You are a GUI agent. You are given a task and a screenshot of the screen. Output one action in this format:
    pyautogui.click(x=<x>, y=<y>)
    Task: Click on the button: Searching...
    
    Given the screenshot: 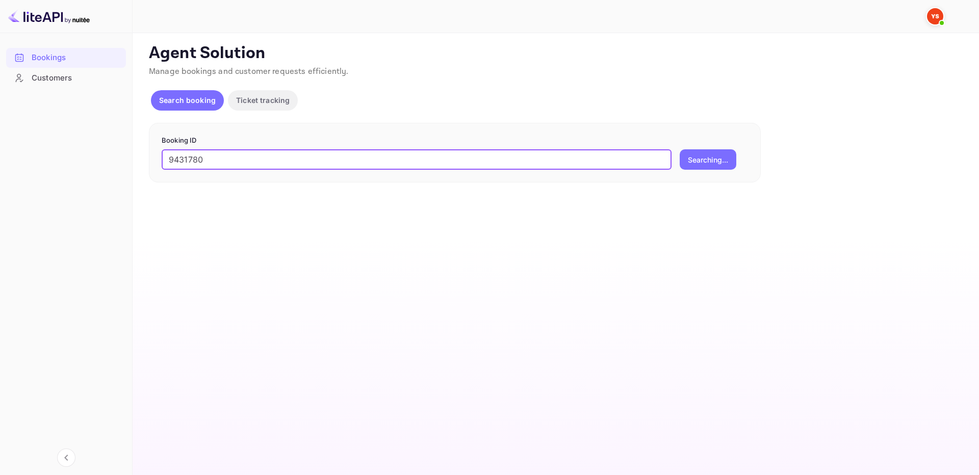 What is the action you would take?
    pyautogui.click(x=708, y=160)
    